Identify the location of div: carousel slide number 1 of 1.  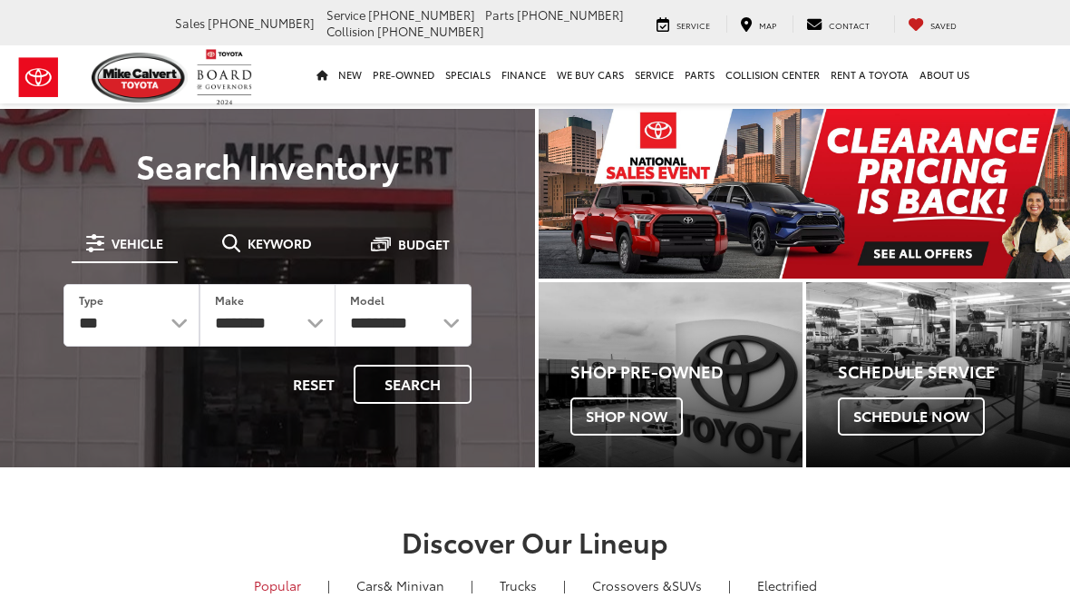
(805, 193).